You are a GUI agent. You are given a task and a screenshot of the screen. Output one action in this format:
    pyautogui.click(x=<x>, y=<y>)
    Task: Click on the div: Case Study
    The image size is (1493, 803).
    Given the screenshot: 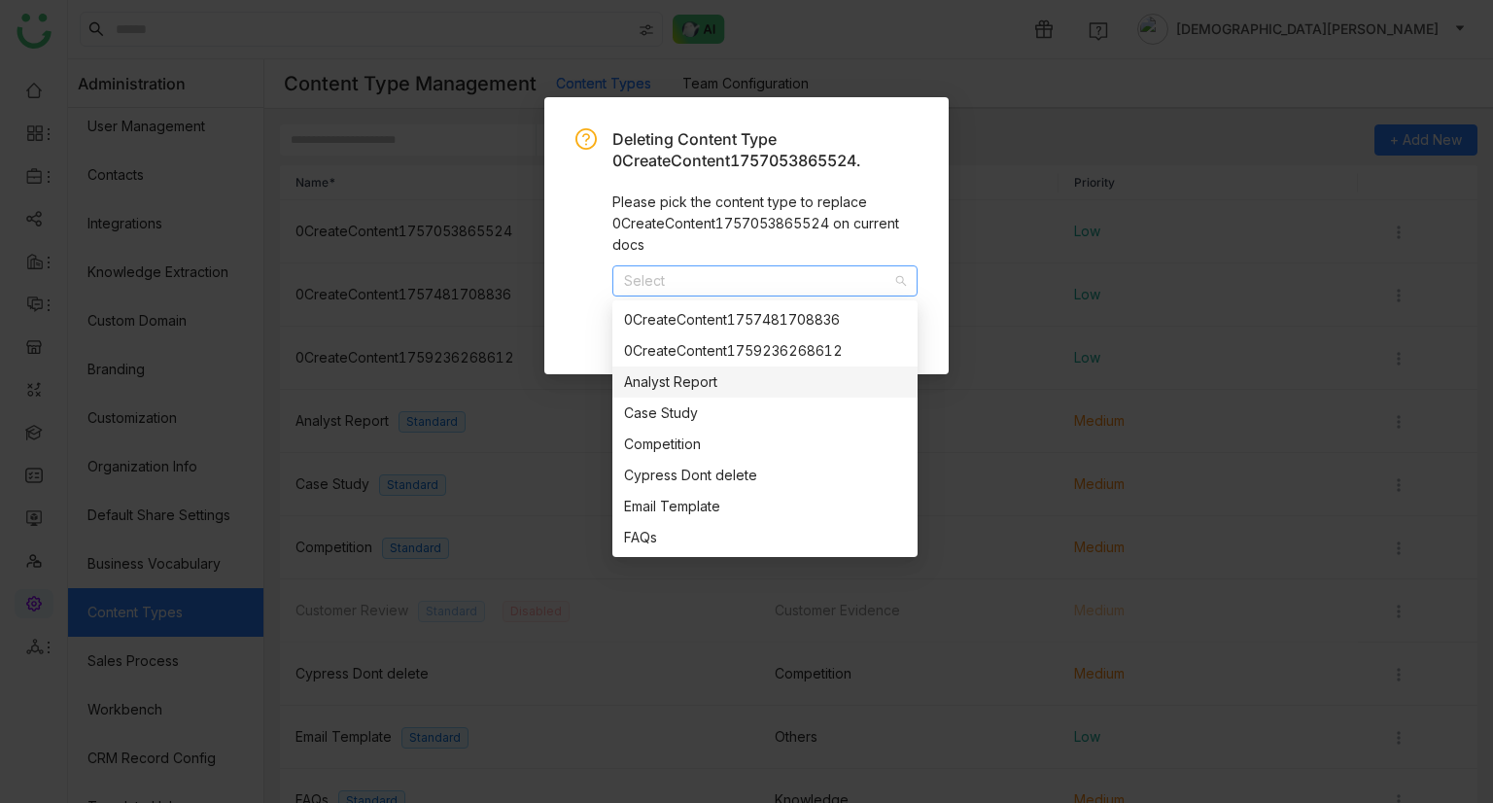 What is the action you would take?
    pyautogui.click(x=765, y=413)
    